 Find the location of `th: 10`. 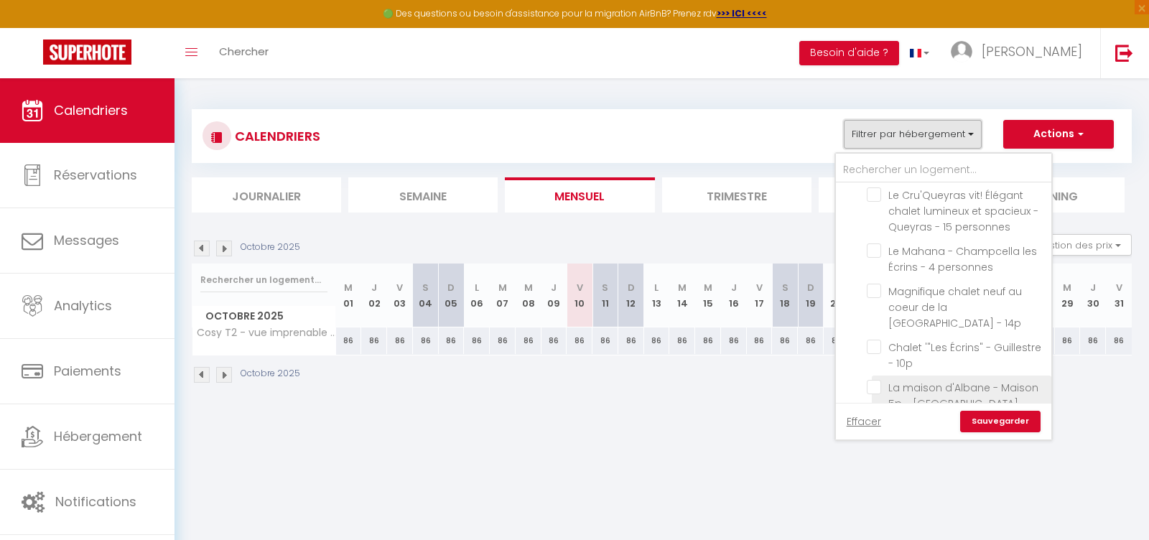

th: 10 is located at coordinates (579, 295).